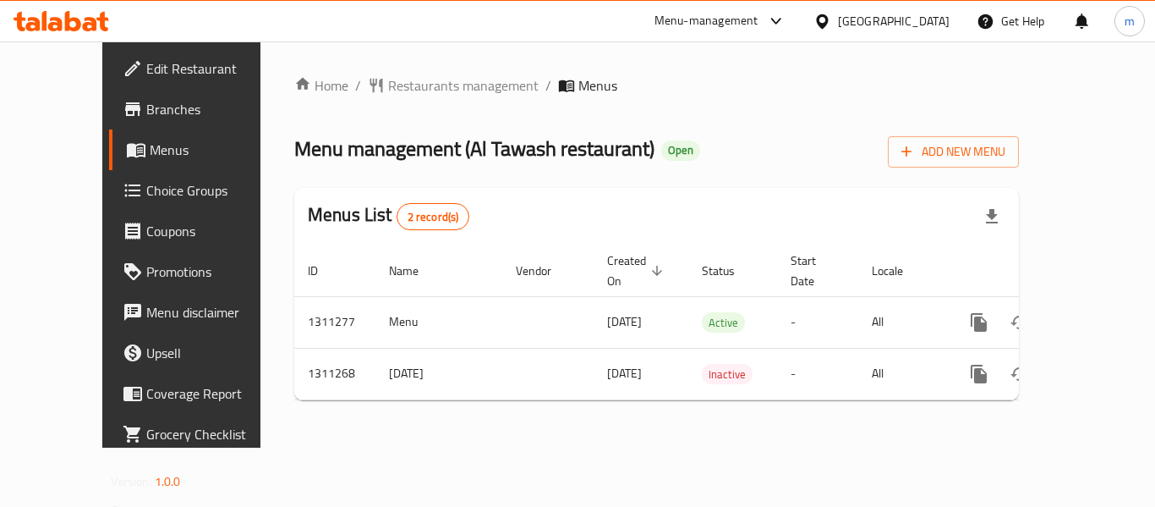 The height and width of the screenshot is (507, 1155). What do you see at coordinates (433, 216) in the screenshot?
I see `div: Total records count` at bounding box center [433, 216].